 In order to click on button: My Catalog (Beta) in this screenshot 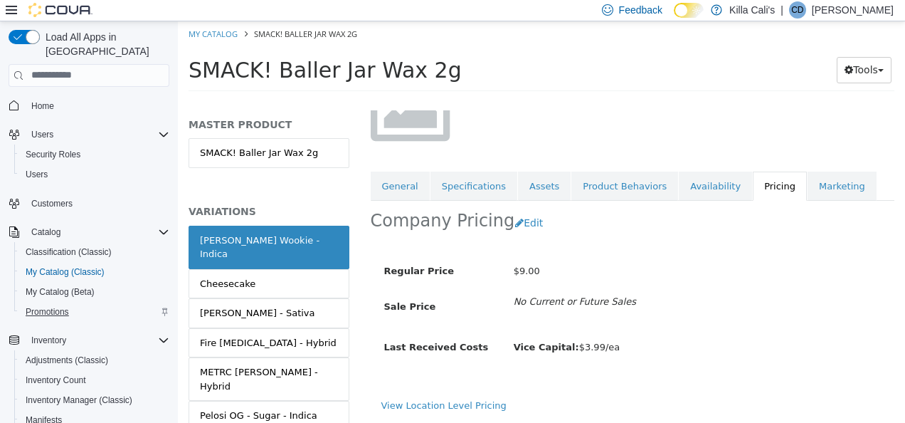, I will do `click(95, 292)`.